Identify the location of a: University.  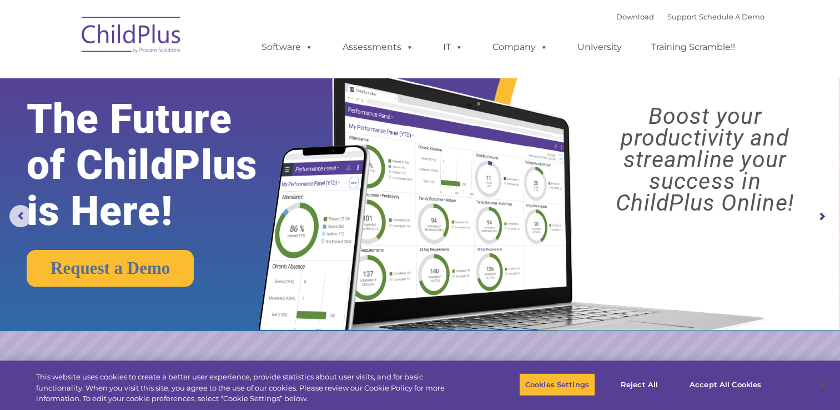
(600, 47).